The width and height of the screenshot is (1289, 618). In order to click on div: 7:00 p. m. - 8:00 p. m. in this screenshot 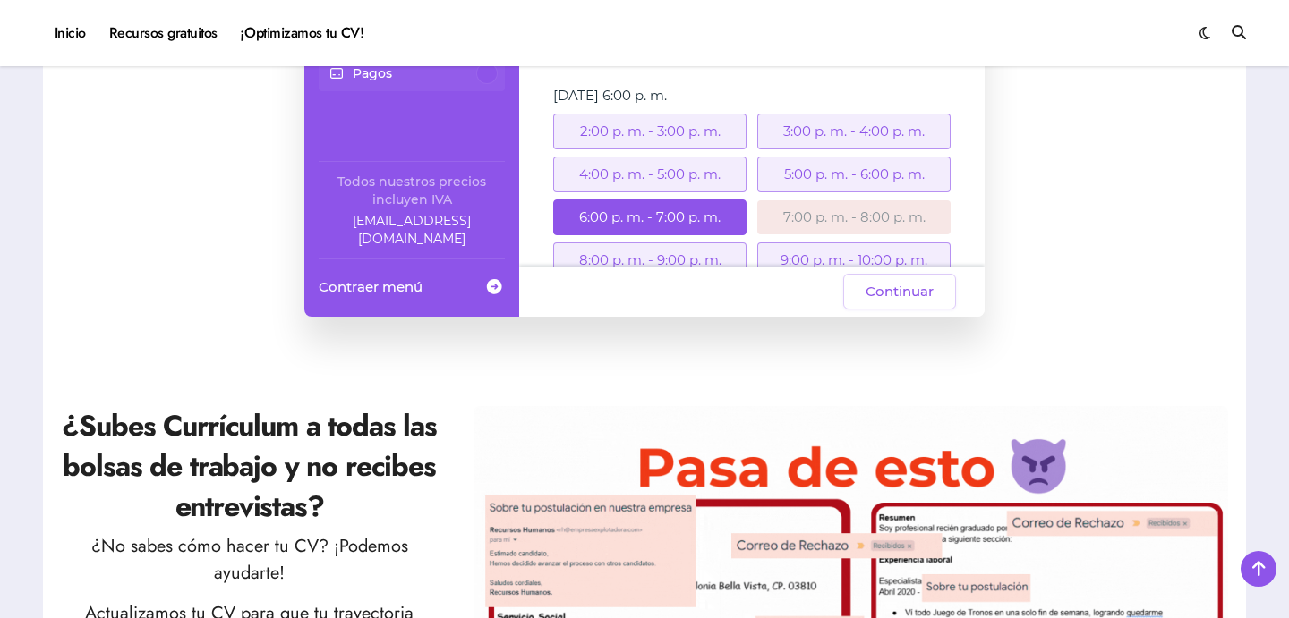, I will do `click(854, 218)`.